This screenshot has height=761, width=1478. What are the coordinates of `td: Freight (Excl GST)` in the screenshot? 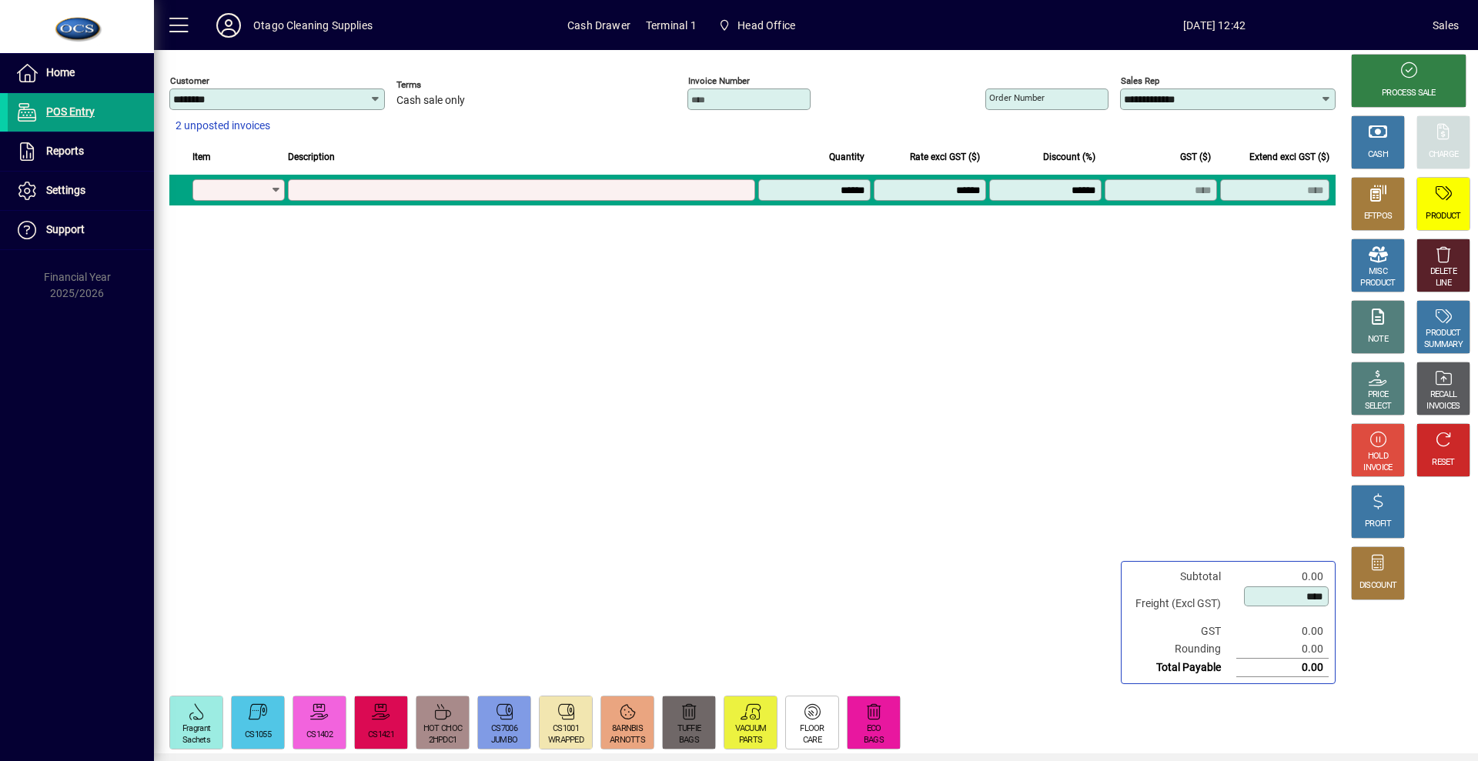 It's located at (1181, 604).